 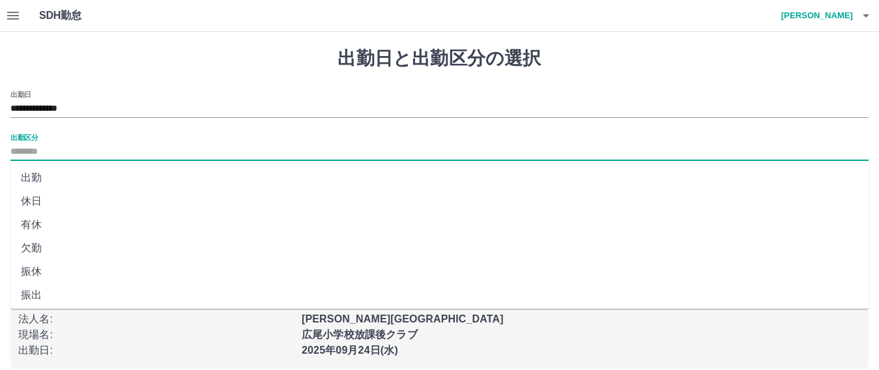 What do you see at coordinates (439, 295) in the screenshot?
I see `li: 振出` at bounding box center [439, 295].